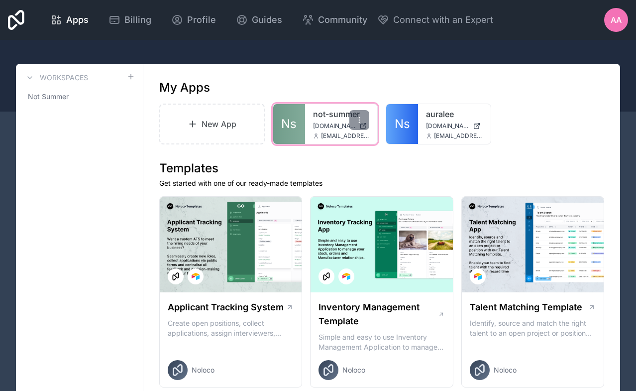  What do you see at coordinates (616, 20) in the screenshot?
I see `span: AA` at bounding box center [616, 20].